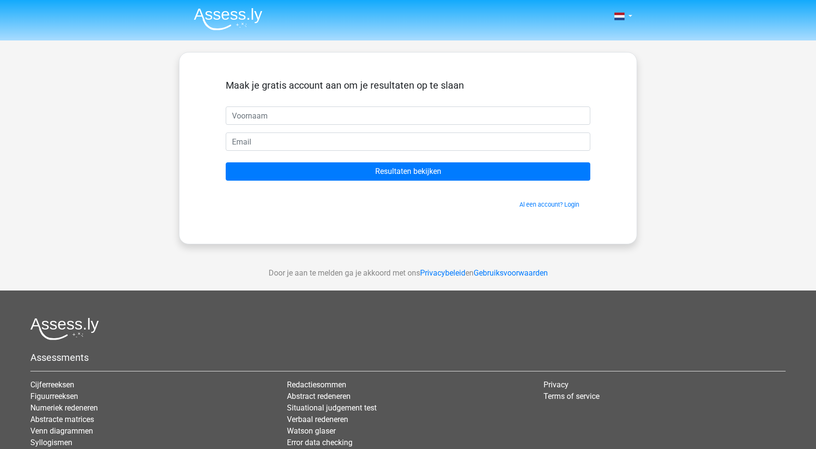 This screenshot has height=449, width=816. I want to click on img: Assessly logo, so click(65, 329).